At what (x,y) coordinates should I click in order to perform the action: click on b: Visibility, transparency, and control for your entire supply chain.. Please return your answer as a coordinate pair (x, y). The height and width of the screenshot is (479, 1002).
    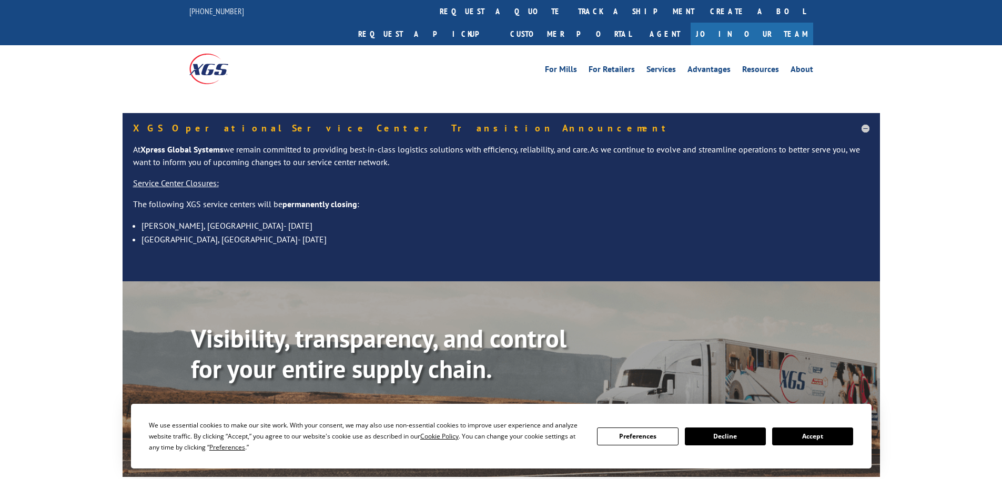
    Looking at the image, I should click on (379, 353).